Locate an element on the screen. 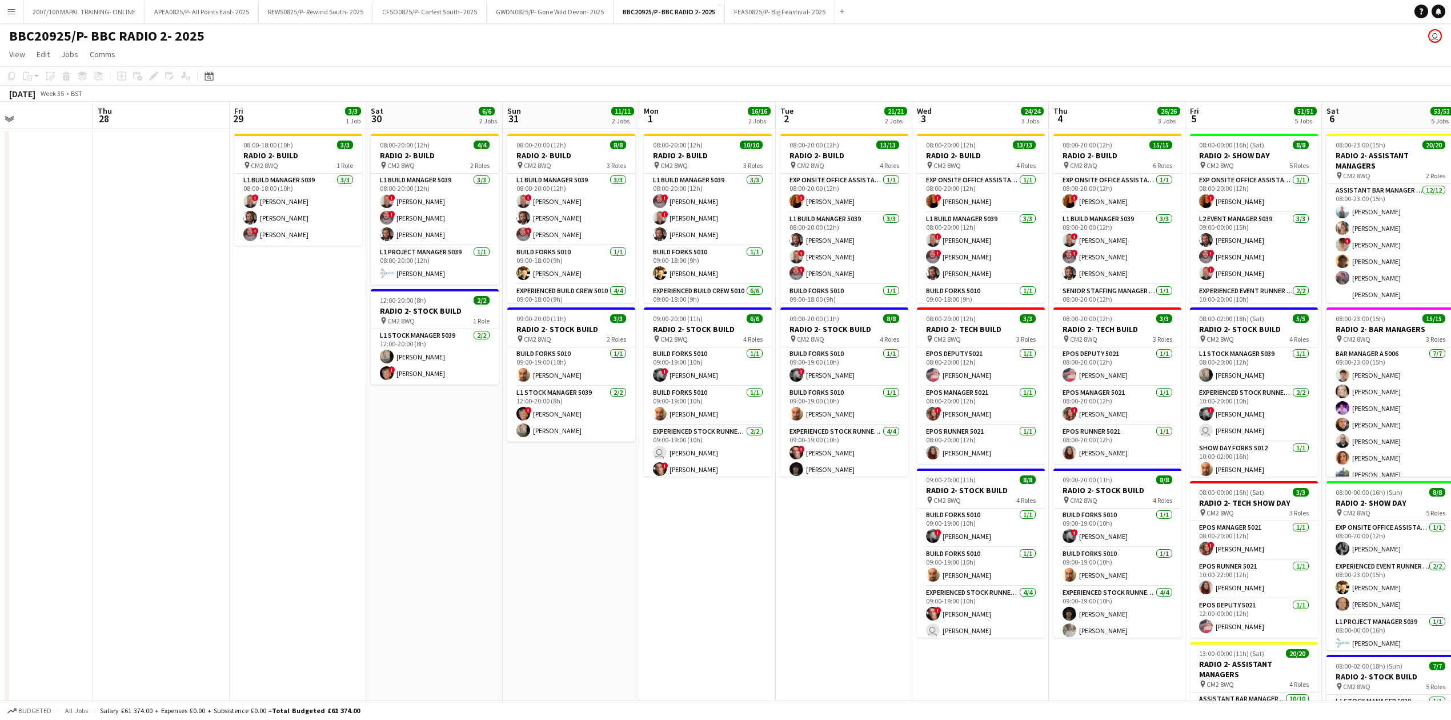 This screenshot has width=1451, height=720. span: 4/4 is located at coordinates (482, 145).